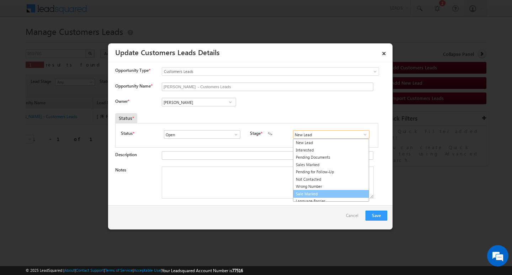  Describe the element at coordinates (270, 71) in the screenshot. I see `a: Customers Leads` at that location.